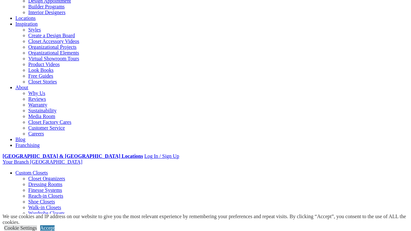 The height and width of the screenshot is (231, 411). Describe the element at coordinates (22, 87) in the screenshot. I see `a: About` at that location.